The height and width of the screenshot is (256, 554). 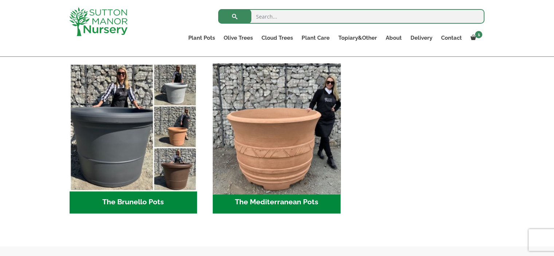 I want to click on input: Search..., so click(x=351, y=16).